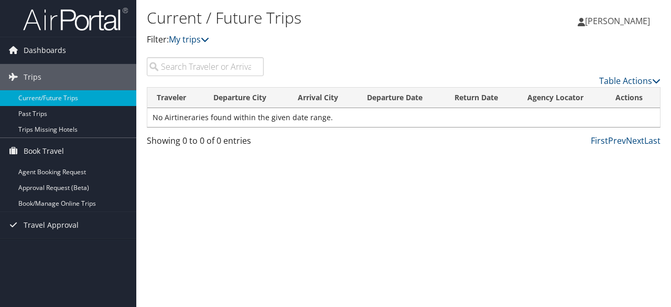 This screenshot has width=671, height=307. What do you see at coordinates (318, 40) in the screenshot?
I see `p: Filter:` at bounding box center [318, 40].